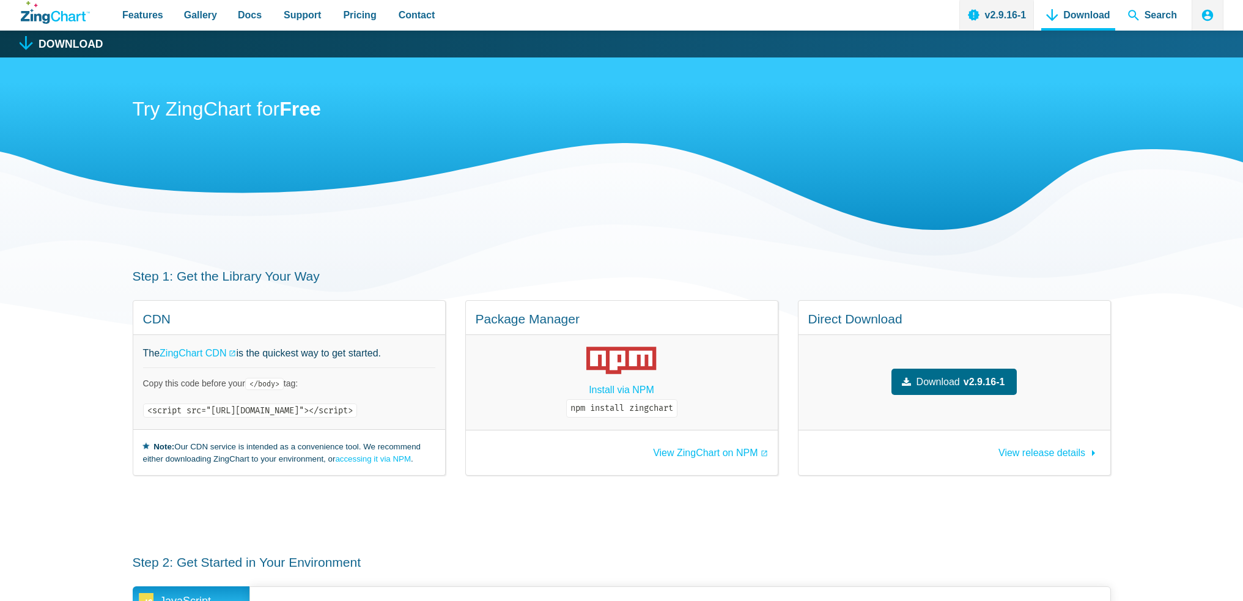 This screenshot has height=601, width=1243. Describe the element at coordinates (373, 458) in the screenshot. I see `a: accessing it via NPM` at that location.